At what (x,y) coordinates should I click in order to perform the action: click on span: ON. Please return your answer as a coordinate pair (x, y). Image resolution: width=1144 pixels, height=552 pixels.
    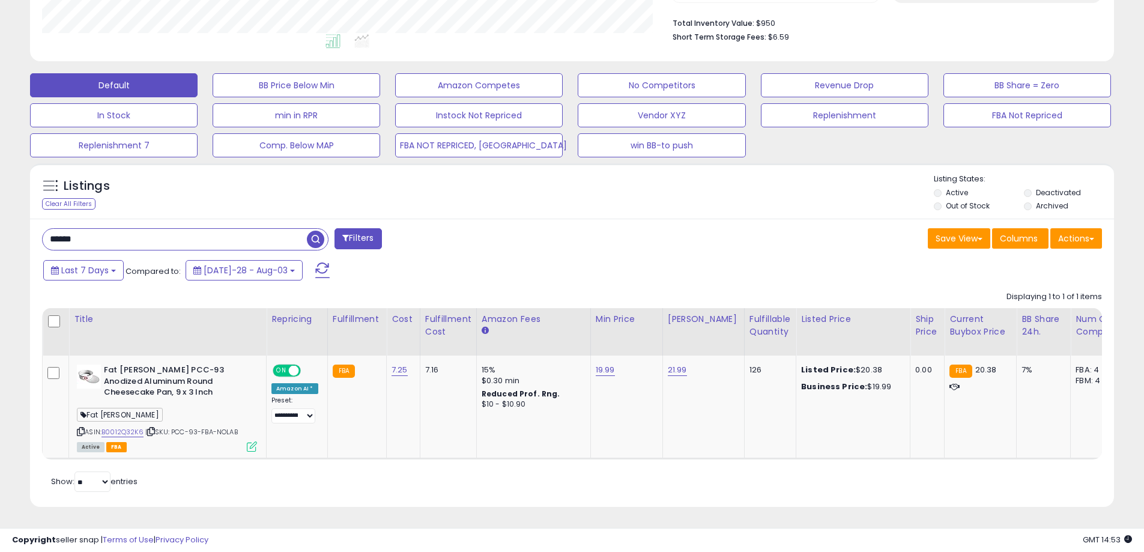
    Looking at the image, I should click on (281, 371).